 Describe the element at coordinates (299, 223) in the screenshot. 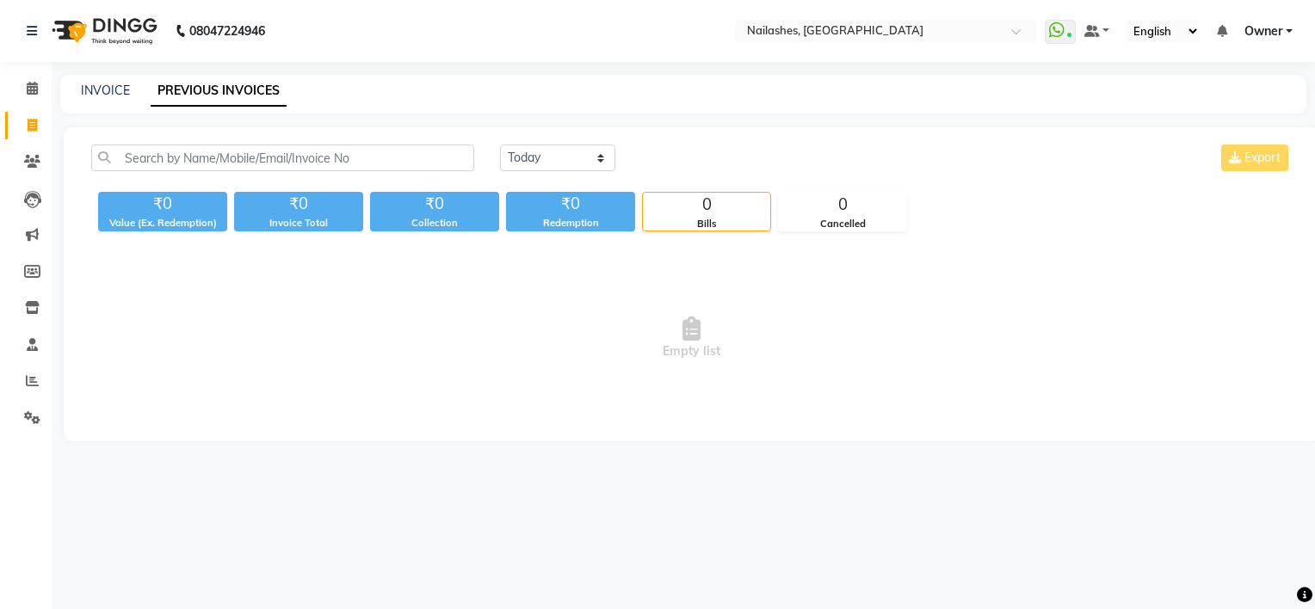

I see `div: Invoice Total` at that location.